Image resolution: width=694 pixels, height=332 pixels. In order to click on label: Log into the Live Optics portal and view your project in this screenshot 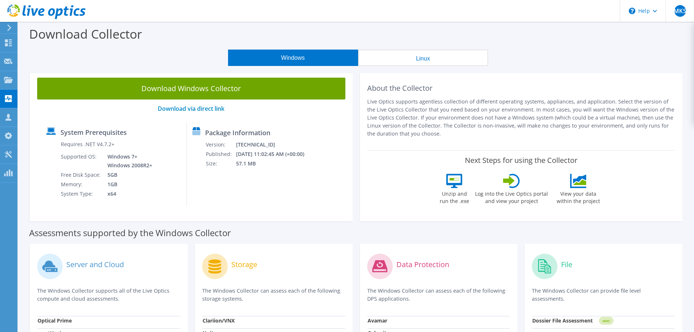, I will do `click(511, 196)`.